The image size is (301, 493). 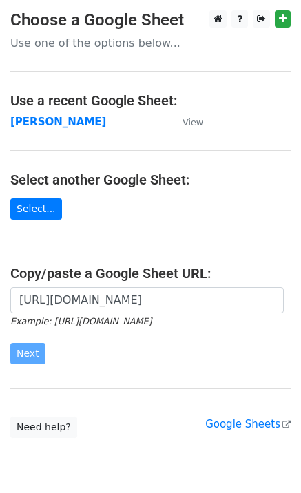 I want to click on a: Select..., so click(x=36, y=209).